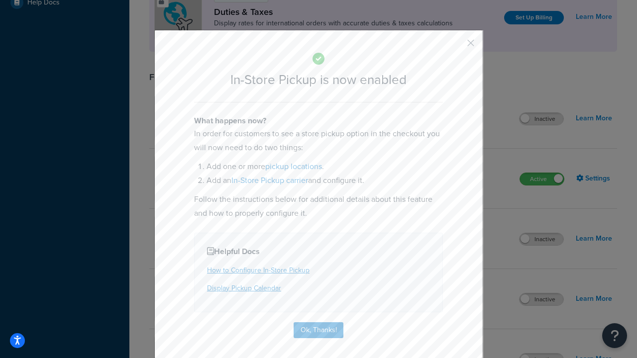 The height and width of the screenshot is (358, 637). Describe the element at coordinates (318, 330) in the screenshot. I see `button: Ok, Thanks!` at that location.